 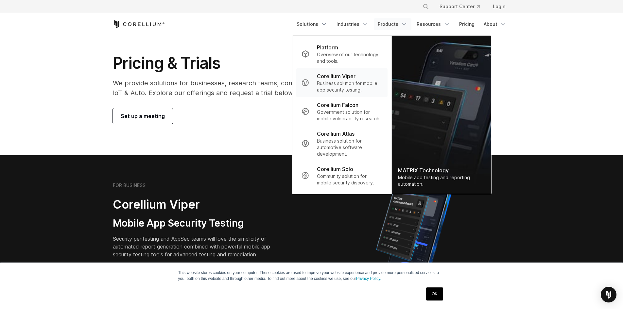 I want to click on a: OK, so click(x=435, y=294).